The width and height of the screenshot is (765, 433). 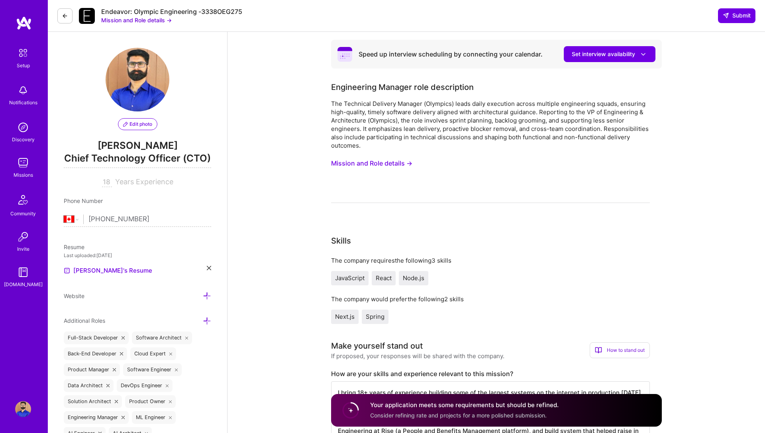 I want to click on span: Website, so click(x=74, y=296).